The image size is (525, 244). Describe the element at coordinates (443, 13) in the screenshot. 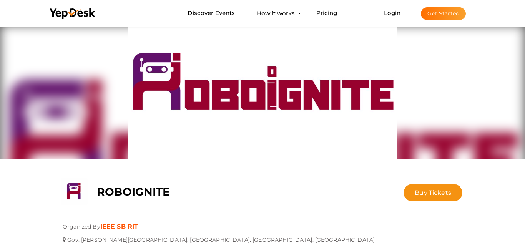

I see `button: Get Started` at that location.